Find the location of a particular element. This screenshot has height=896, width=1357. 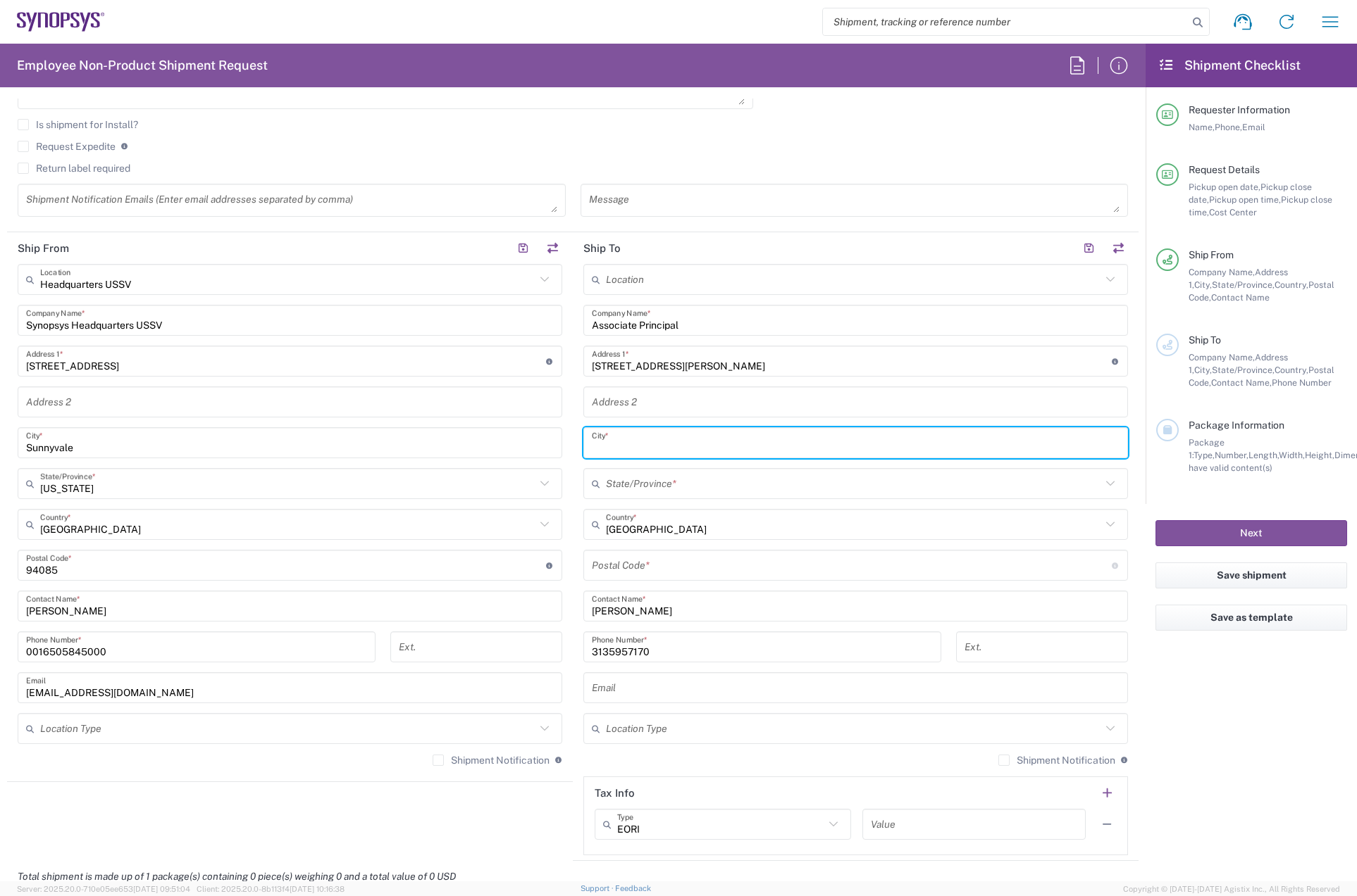

span: Phone Number is located at coordinates (1301, 382).